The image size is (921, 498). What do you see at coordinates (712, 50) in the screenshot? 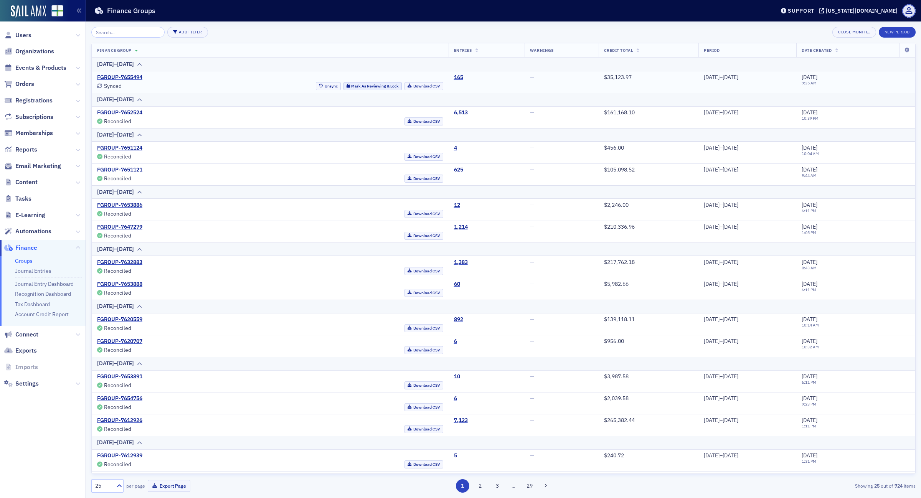
I see `span: Period` at bounding box center [712, 50].